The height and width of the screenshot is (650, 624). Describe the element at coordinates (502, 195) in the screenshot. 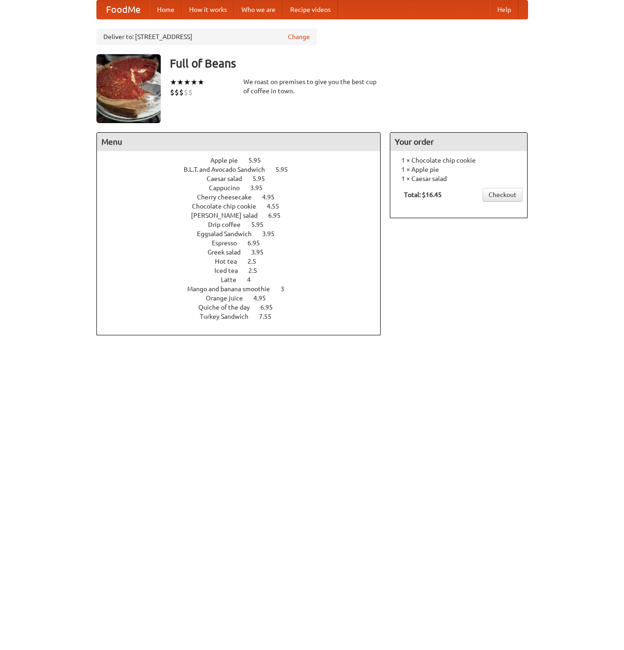

I see `a: Checkout` at that location.